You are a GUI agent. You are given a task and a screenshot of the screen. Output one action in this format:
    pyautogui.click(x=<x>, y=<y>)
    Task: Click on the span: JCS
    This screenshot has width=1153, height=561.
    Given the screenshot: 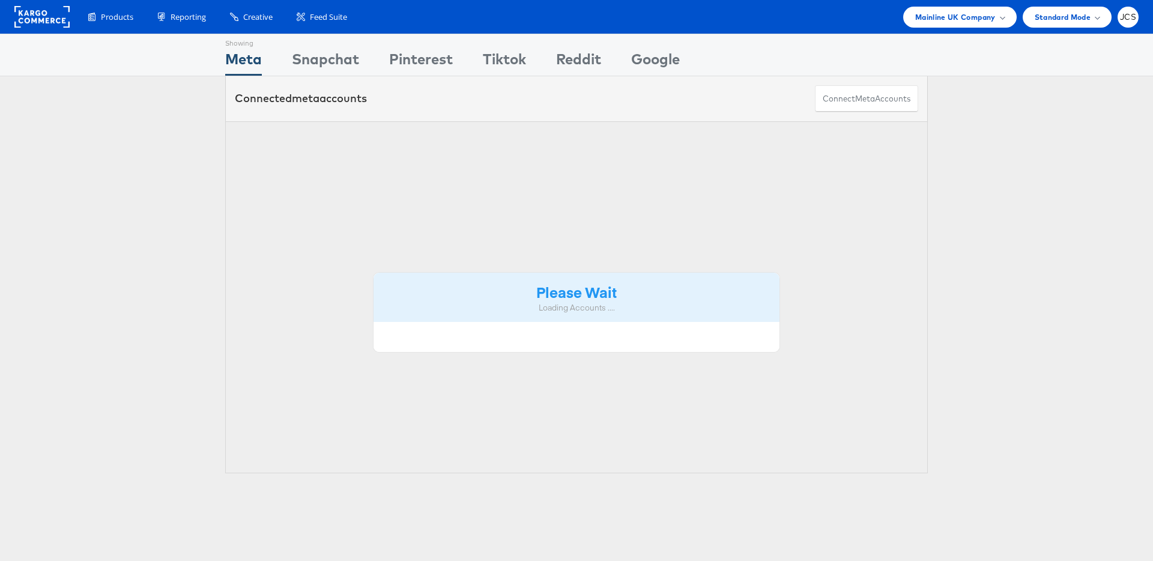 What is the action you would take?
    pyautogui.click(x=1128, y=17)
    